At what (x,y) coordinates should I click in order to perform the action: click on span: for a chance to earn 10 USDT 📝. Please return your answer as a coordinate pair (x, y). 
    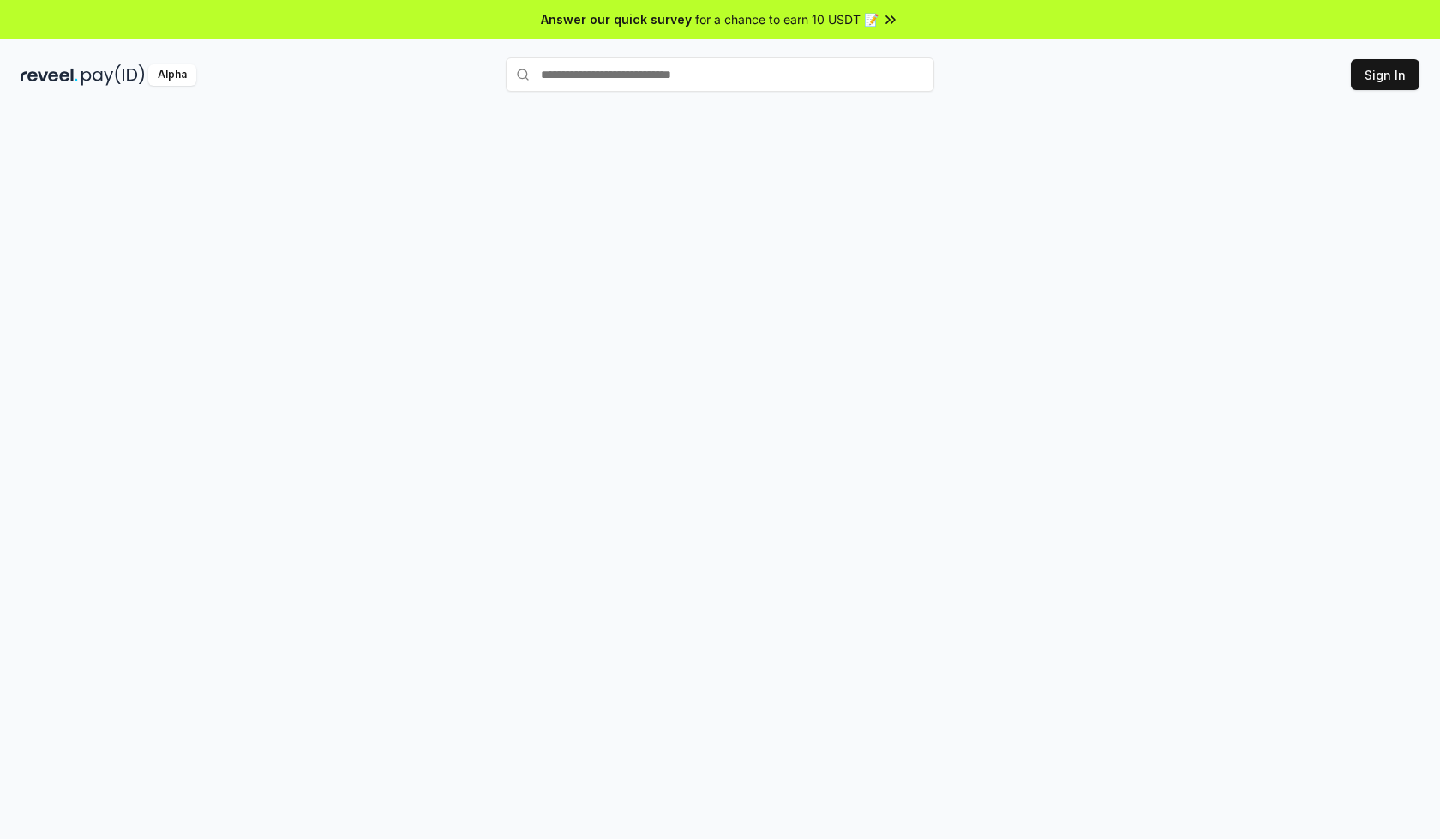
    Looking at the image, I should click on (787, 19).